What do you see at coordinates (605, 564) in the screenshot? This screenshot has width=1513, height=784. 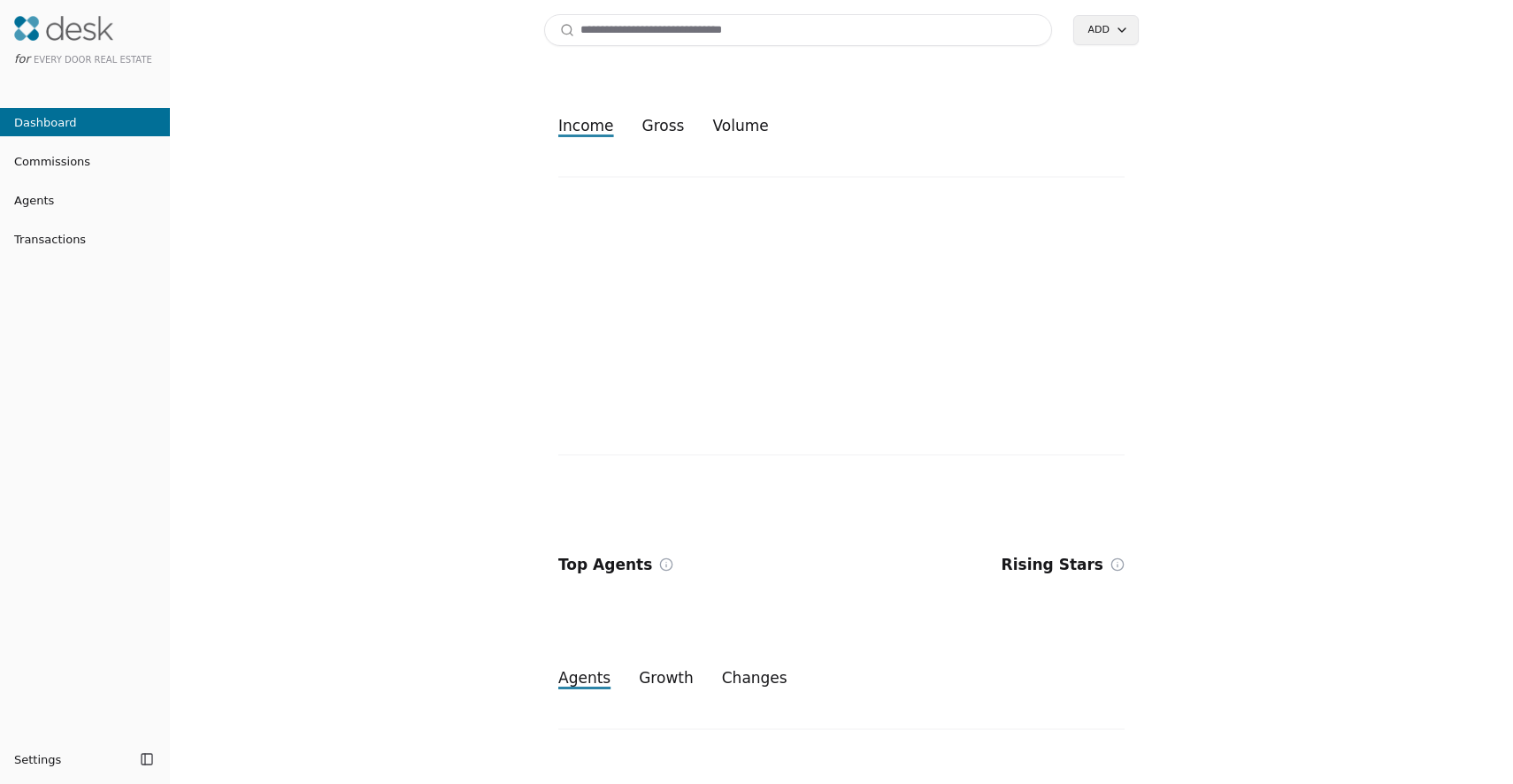 I see `h2: Top Agents` at bounding box center [605, 564].